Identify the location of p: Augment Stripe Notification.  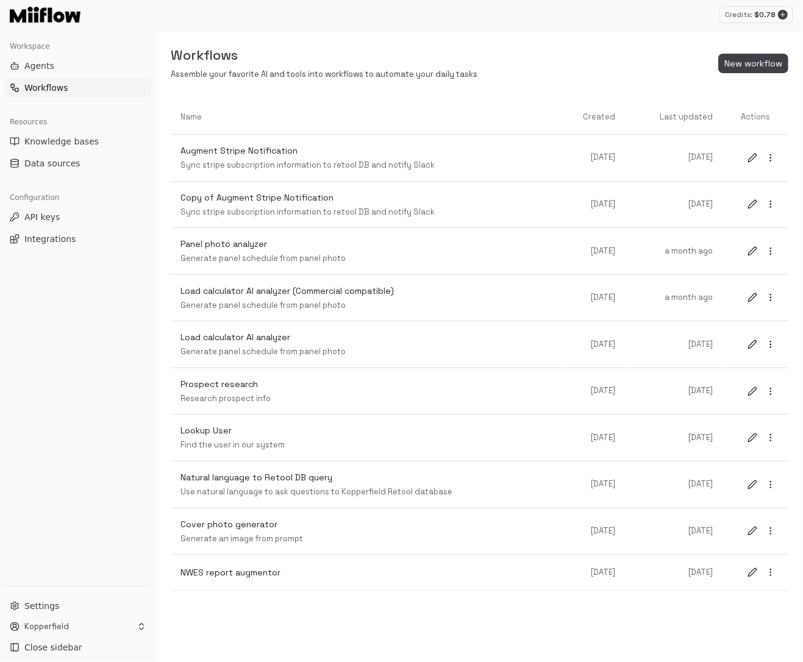
(367, 151).